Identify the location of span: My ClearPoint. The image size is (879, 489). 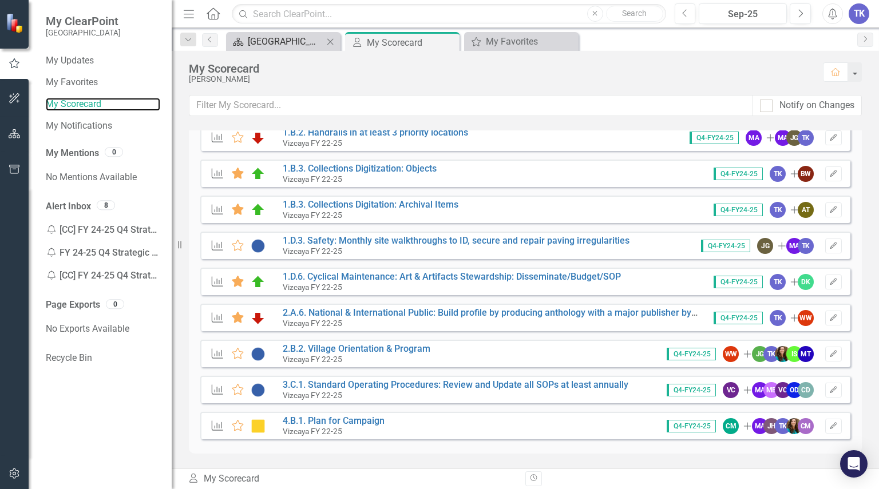
(83, 21).